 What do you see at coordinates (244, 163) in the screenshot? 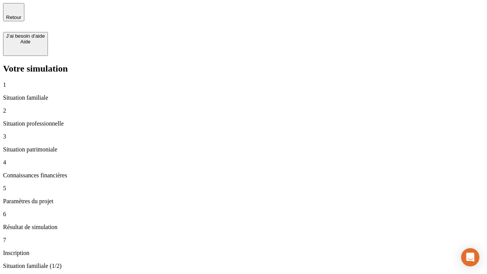
I see `p: 4` at bounding box center [244, 163].